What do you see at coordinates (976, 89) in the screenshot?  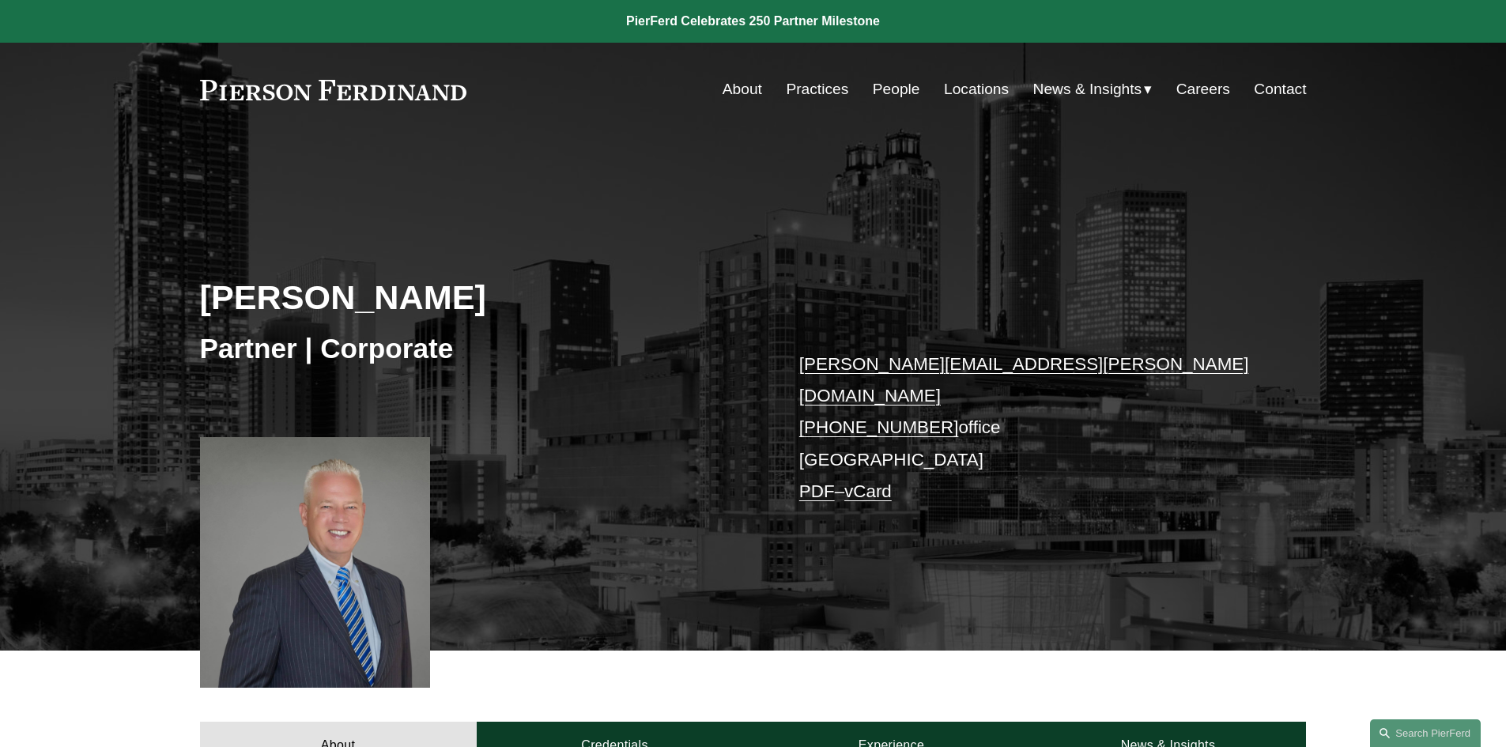 I see `a: Locations` at bounding box center [976, 89].